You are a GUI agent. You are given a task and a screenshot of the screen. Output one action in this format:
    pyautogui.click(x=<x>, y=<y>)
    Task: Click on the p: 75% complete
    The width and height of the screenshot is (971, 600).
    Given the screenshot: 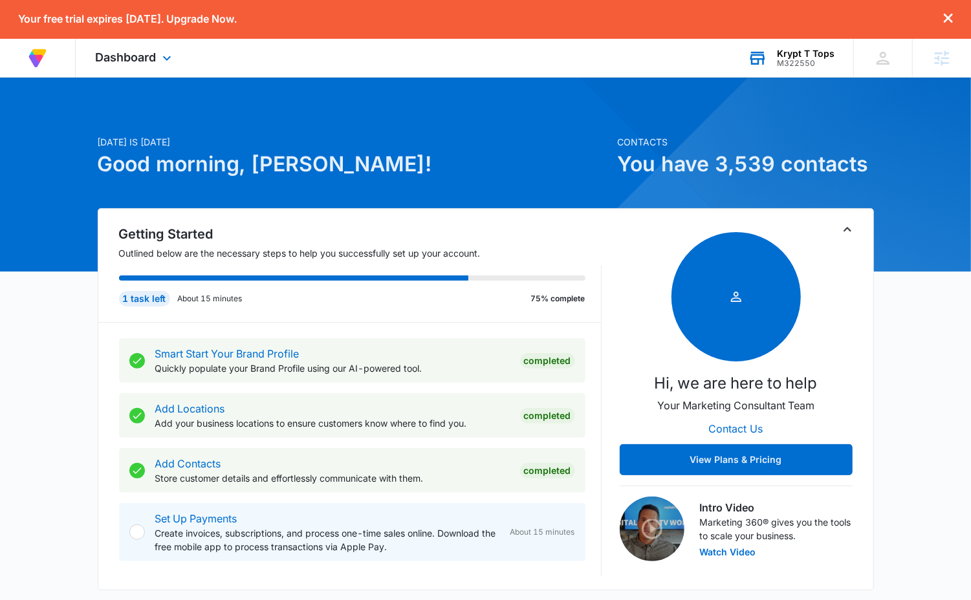 What is the action you would take?
    pyautogui.click(x=558, y=299)
    